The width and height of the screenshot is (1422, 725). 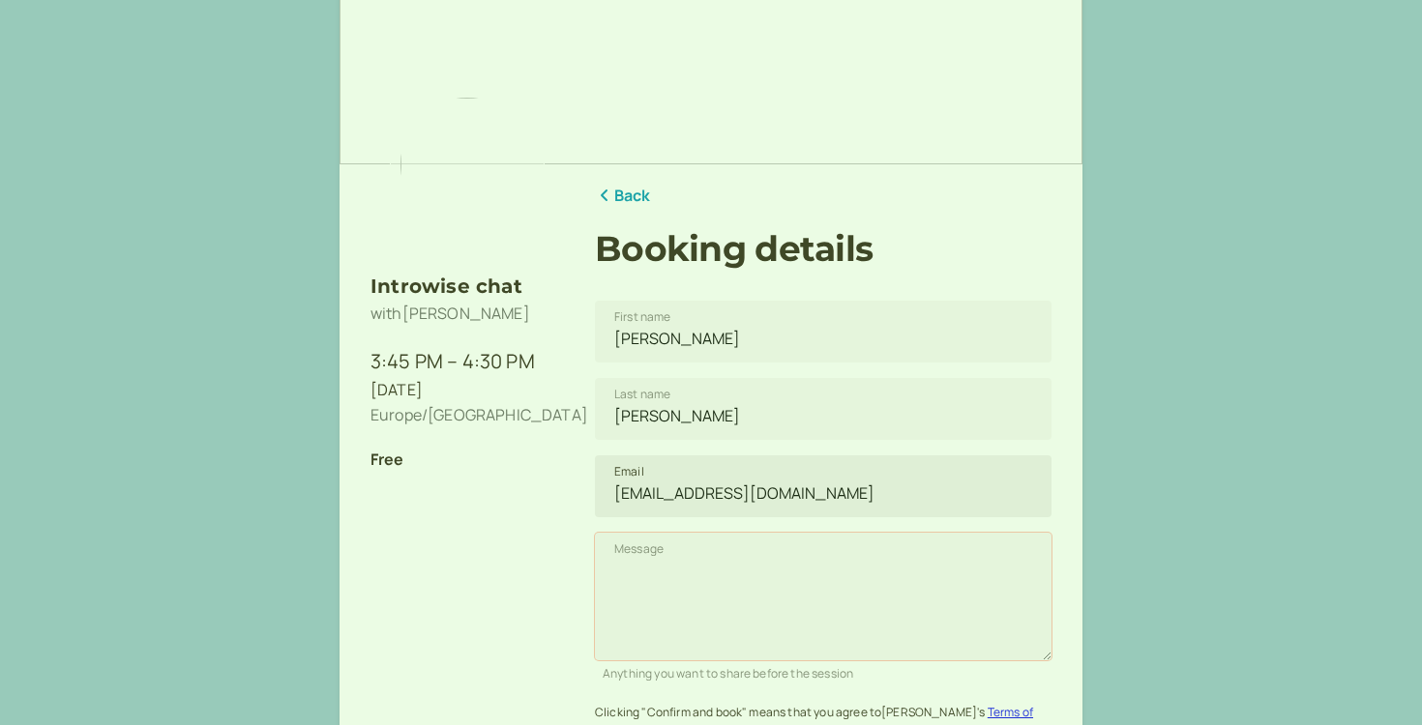 I want to click on textarea: Message, so click(x=823, y=597).